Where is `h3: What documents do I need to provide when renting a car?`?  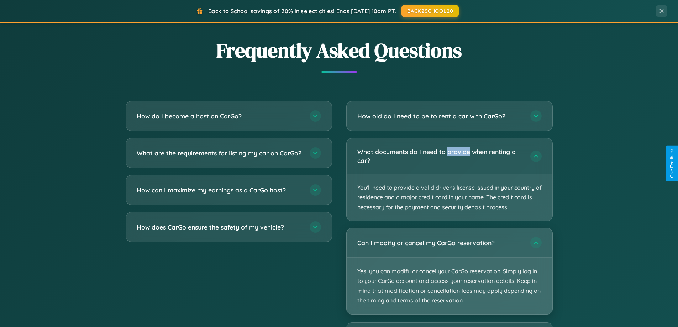 h3: What documents do I need to provide when renting a car? is located at coordinates (440, 156).